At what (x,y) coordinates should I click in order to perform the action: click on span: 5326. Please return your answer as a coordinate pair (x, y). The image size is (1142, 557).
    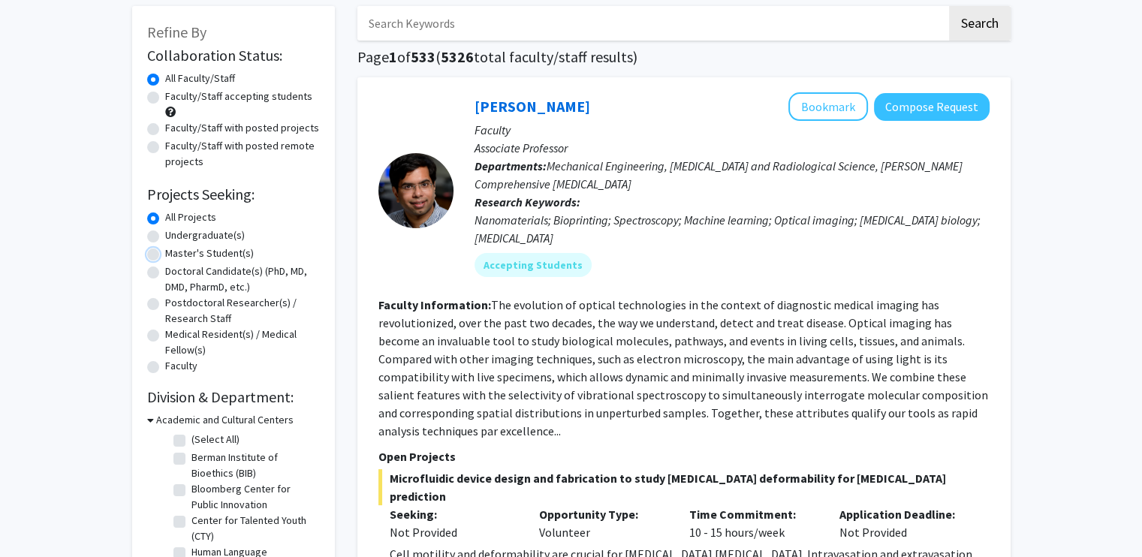
    Looking at the image, I should click on (457, 56).